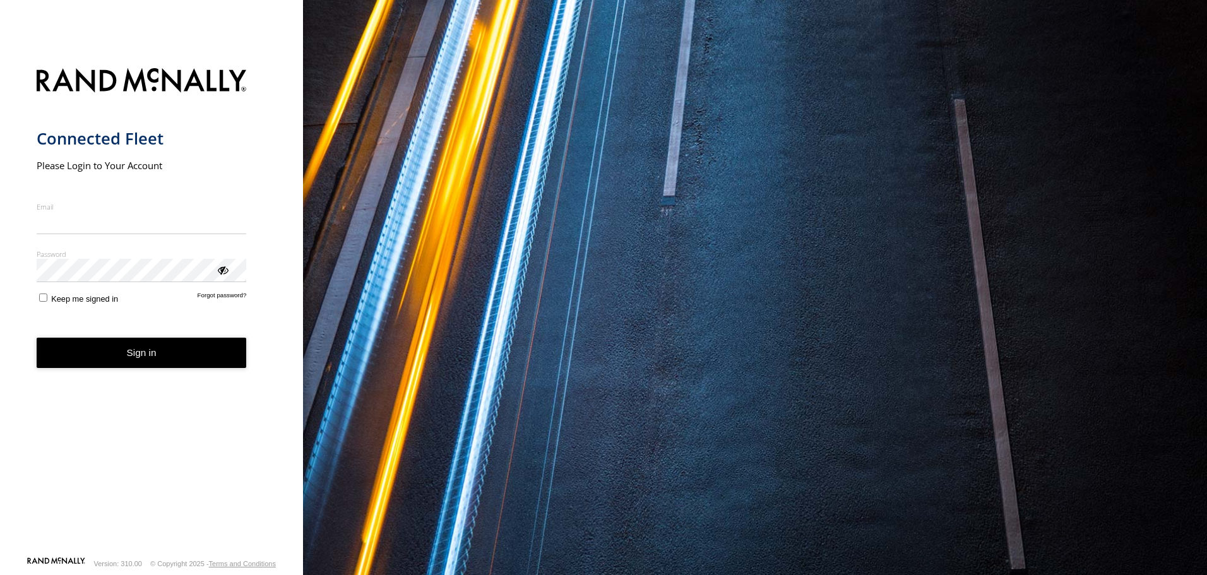  I want to click on label: Password, so click(141, 254).